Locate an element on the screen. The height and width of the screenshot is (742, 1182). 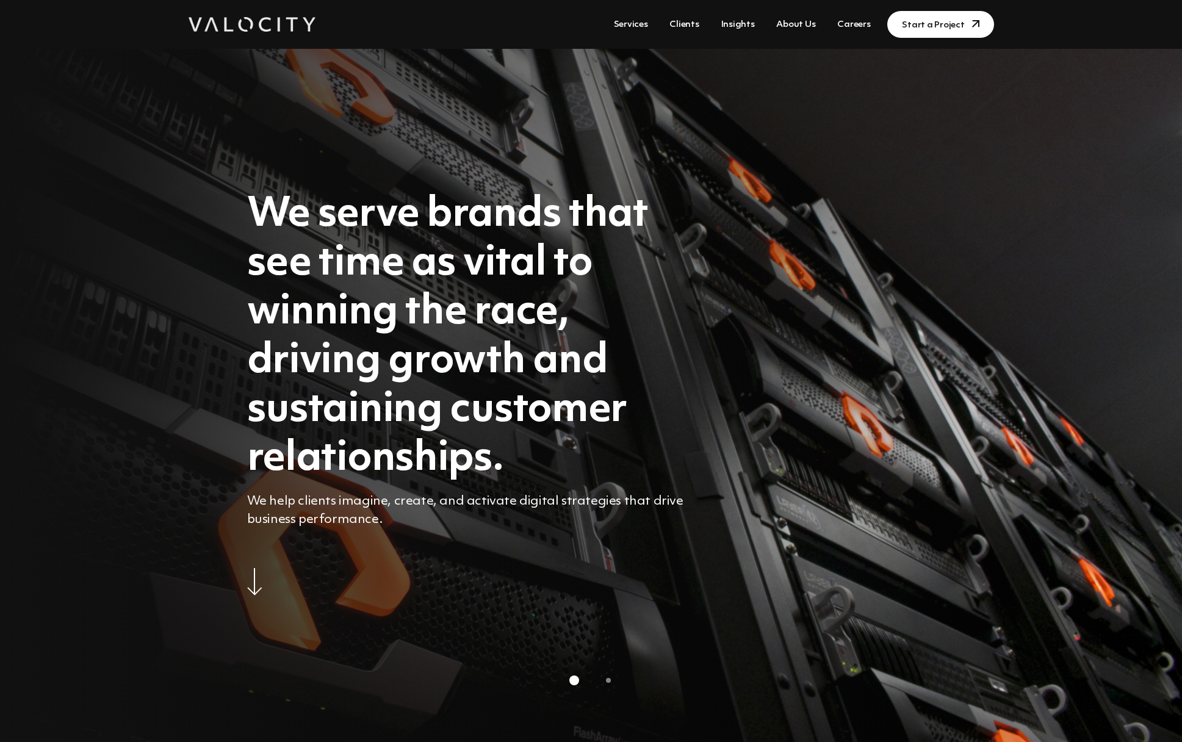
h1: We serve brands that see time as vital to winning the race, driving growth and sustaining custome... is located at coordinates (473, 337).